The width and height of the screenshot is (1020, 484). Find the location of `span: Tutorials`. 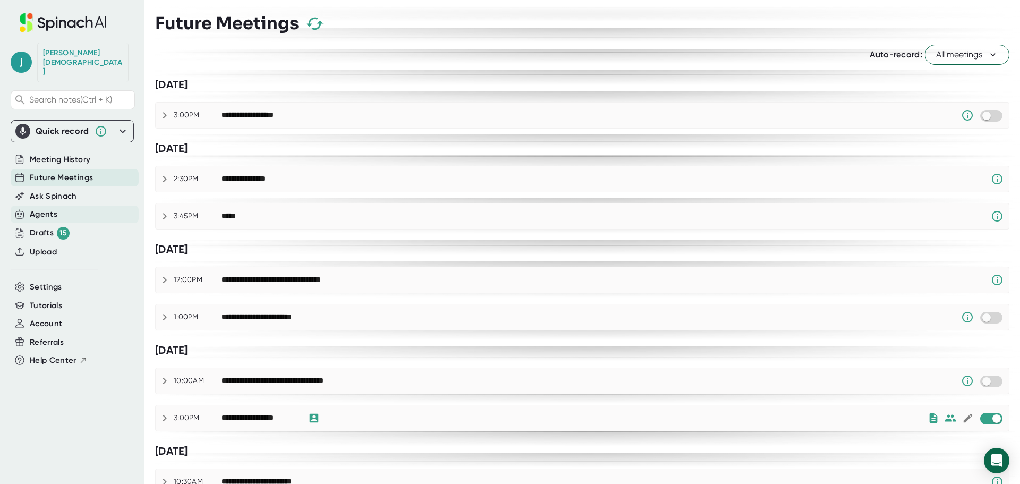

span: Tutorials is located at coordinates (46, 305).